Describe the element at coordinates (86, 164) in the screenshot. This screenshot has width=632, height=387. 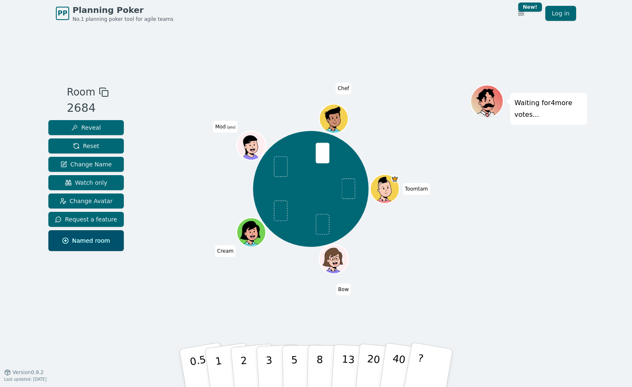
I see `button: Change Name` at that location.